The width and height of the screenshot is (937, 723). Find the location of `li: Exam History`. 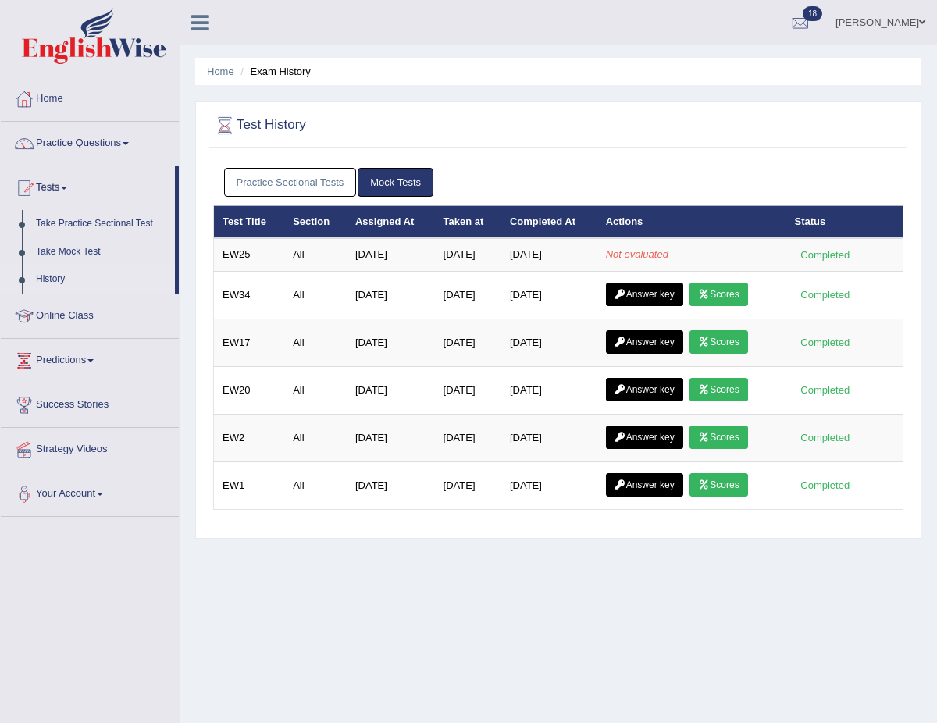

li: Exam History is located at coordinates (273, 71).